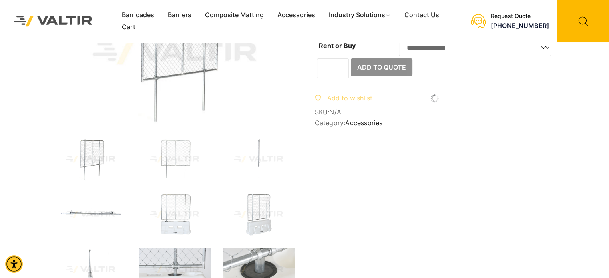 The image size is (609, 278). I want to click on span: Category:, so click(435, 123).